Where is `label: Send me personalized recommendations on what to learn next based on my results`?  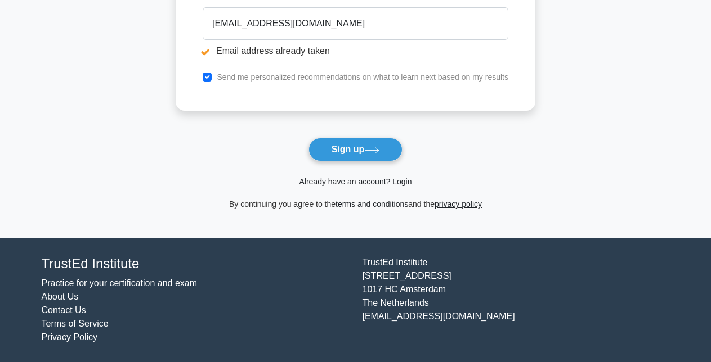 label: Send me personalized recommendations on what to learn next based on my results is located at coordinates (362, 77).